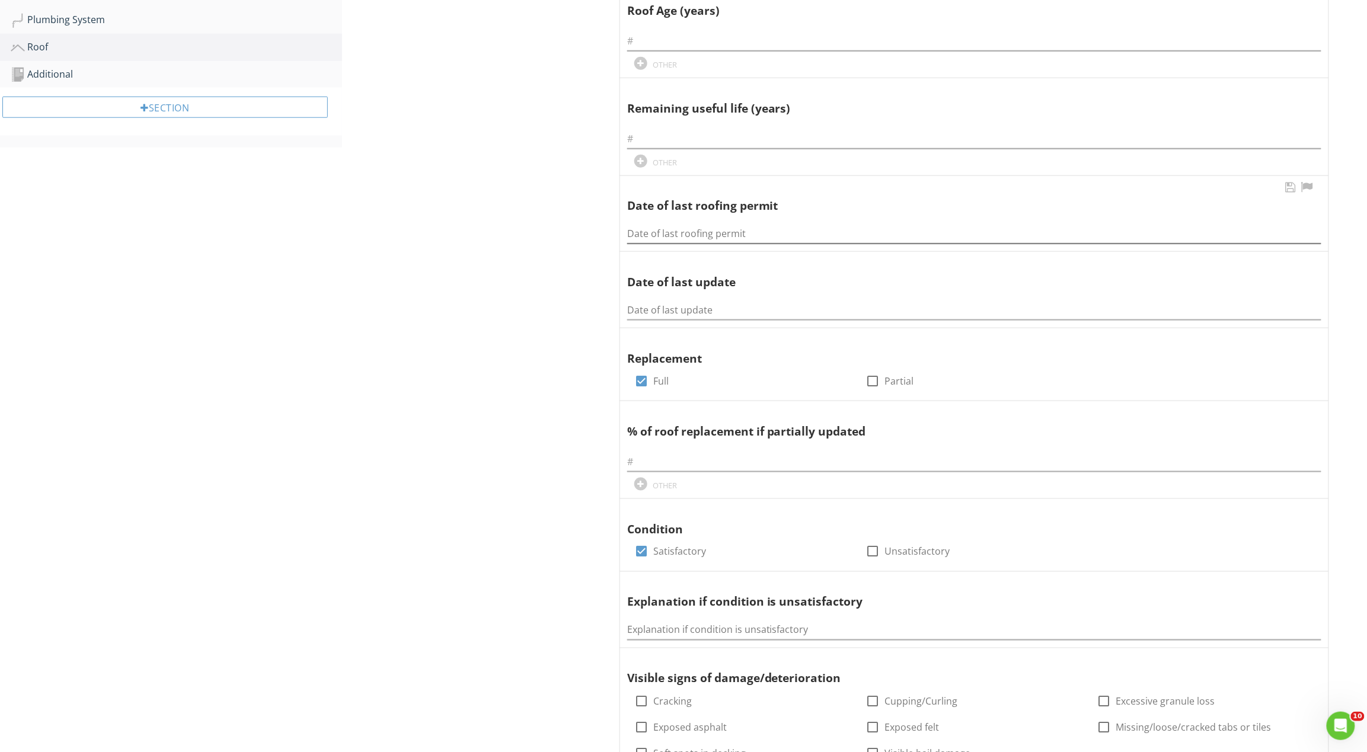 Image resolution: width=1367 pixels, height=752 pixels. I want to click on div: Roof, so click(176, 47).